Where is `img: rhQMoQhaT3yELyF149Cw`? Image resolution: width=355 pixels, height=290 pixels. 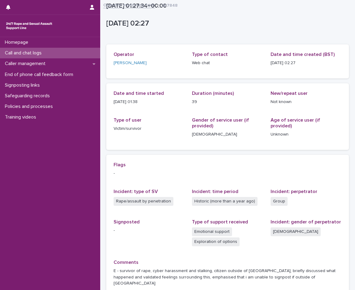
img: rhQMoQhaT3yELyF149Cw is located at coordinates (29, 26).